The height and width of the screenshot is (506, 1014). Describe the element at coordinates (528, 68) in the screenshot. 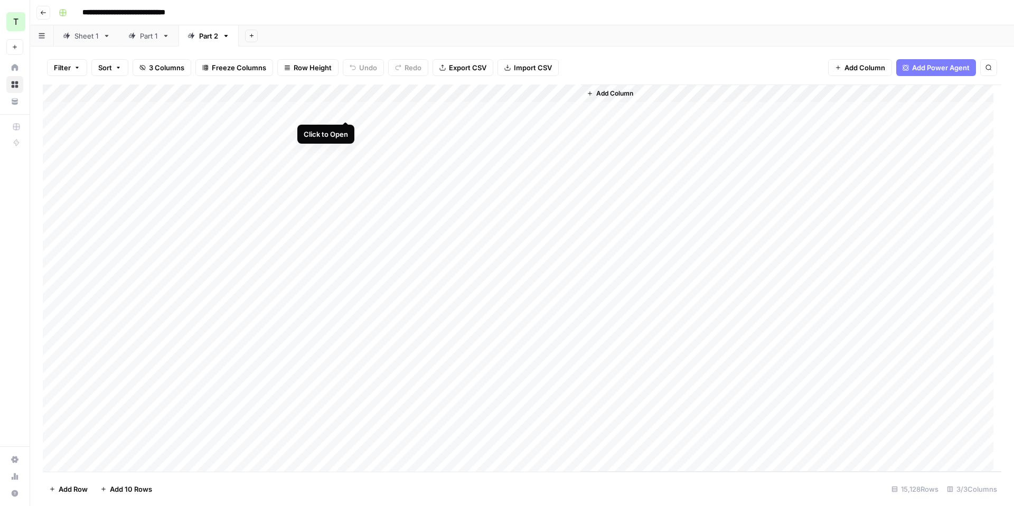

I see `button: Import CSV` at that location.